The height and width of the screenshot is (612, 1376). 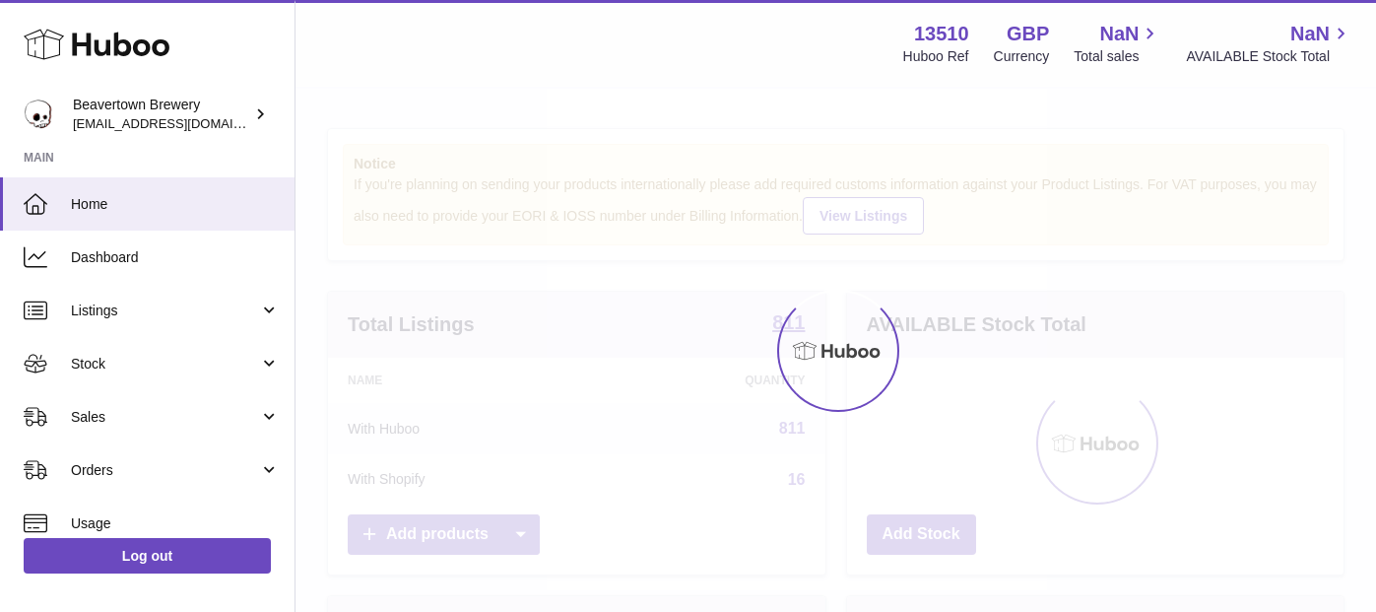 What do you see at coordinates (1117, 43) in the screenshot?
I see `a: NaN Total sales` at bounding box center [1117, 43].